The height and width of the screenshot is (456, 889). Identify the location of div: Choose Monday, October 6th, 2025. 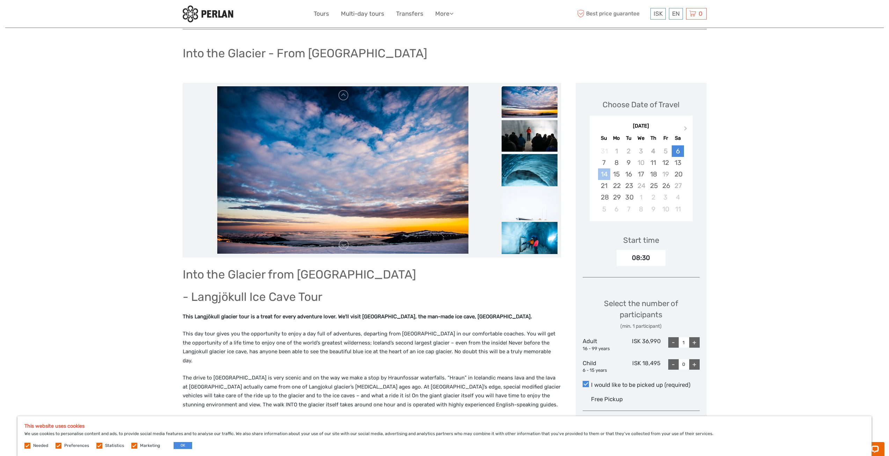
(616, 209).